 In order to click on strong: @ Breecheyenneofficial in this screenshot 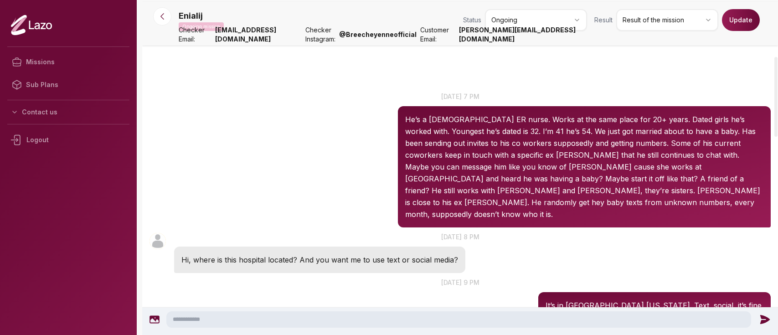, I will do `click(378, 35)`.